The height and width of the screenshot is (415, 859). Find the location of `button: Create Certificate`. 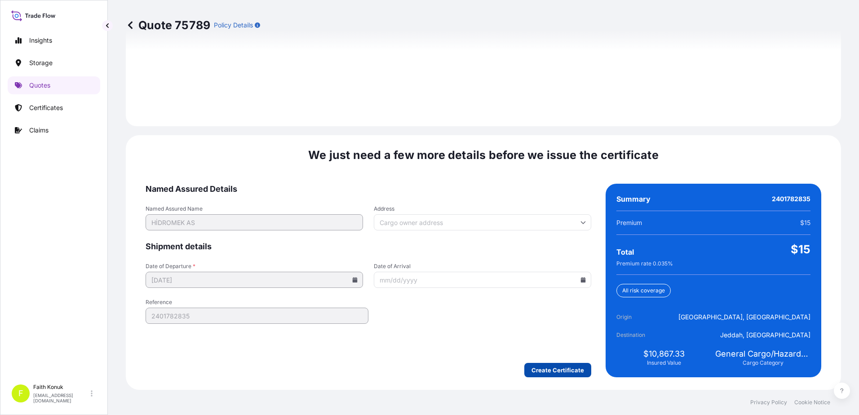

button: Create Certificate is located at coordinates (557, 370).